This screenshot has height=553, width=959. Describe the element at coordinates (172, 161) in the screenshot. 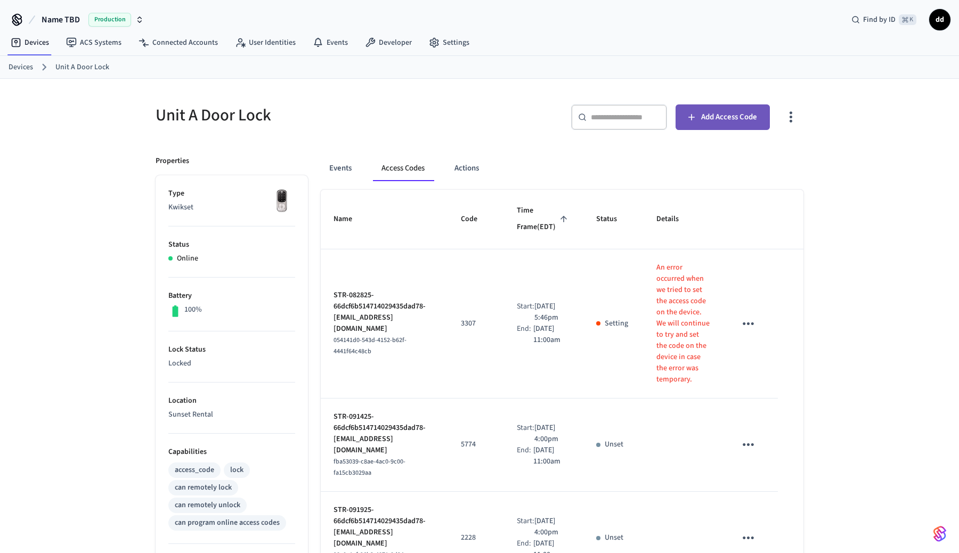

I see `p: Properties` at that location.